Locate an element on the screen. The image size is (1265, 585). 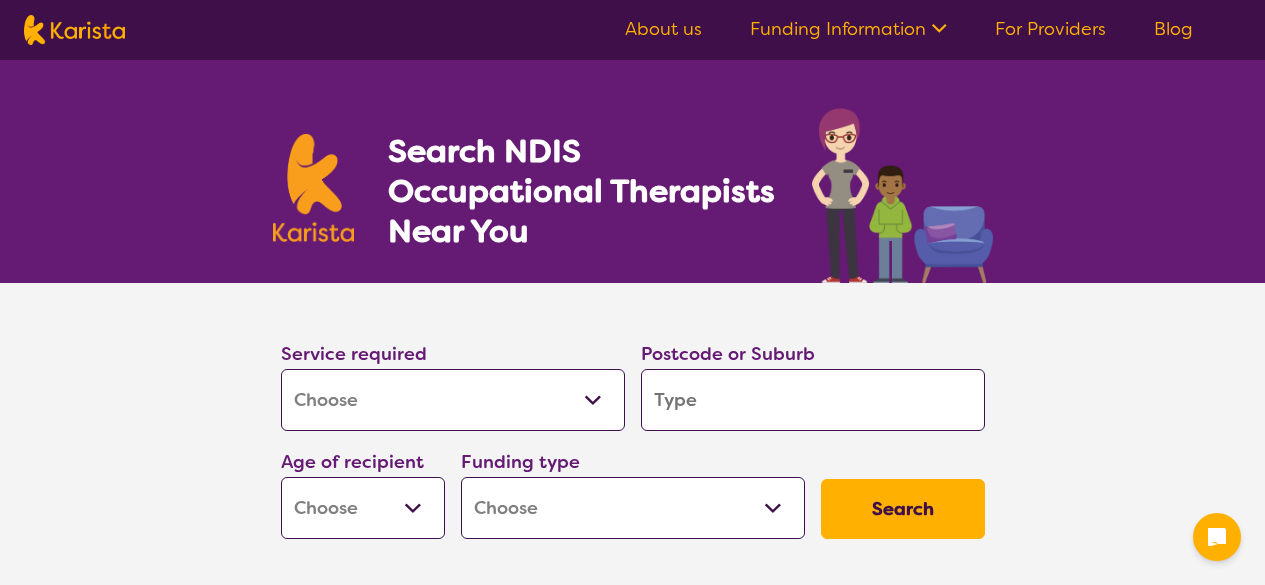
label: Postcode or Suburb is located at coordinates (728, 354).